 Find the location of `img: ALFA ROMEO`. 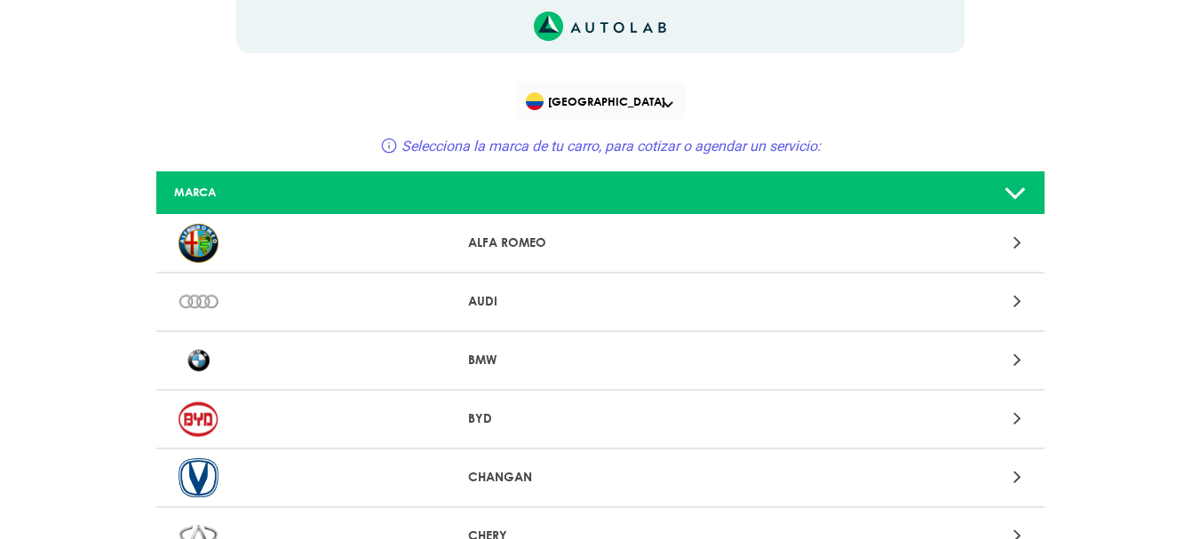

img: ALFA ROMEO is located at coordinates (198, 243).